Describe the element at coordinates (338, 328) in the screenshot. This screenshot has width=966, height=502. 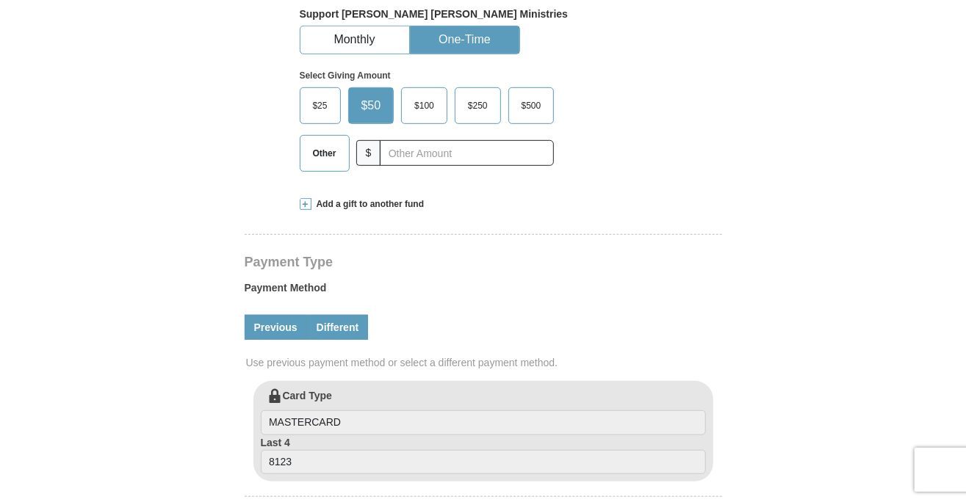
I see `a: Different` at that location.